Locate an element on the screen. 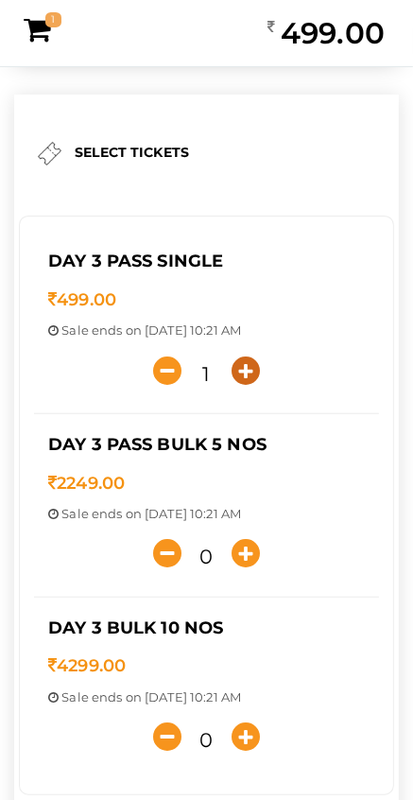 The width and height of the screenshot is (413, 800). label: SELECT TICKETS is located at coordinates (131, 152).